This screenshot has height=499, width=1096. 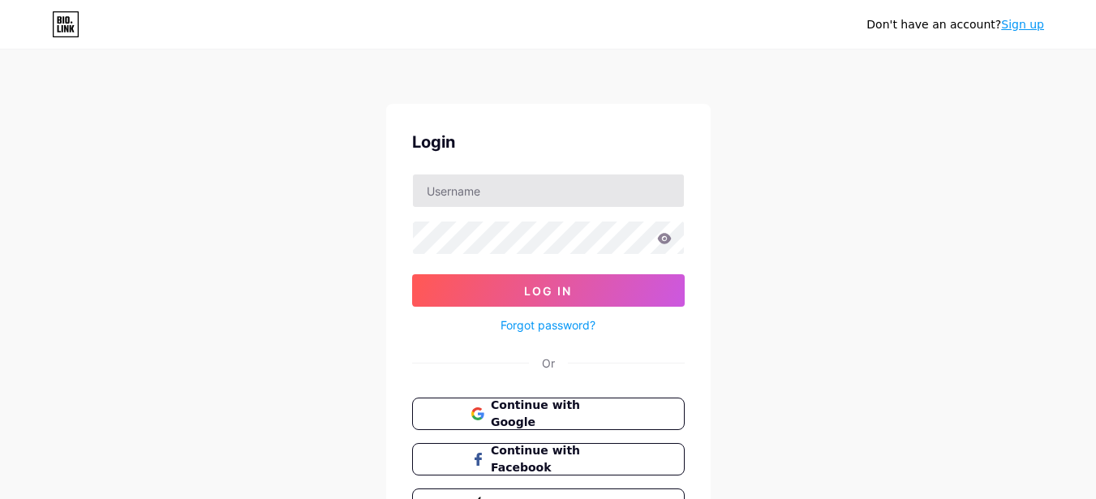 What do you see at coordinates (548, 459) in the screenshot?
I see `a: Continue with Facebook` at bounding box center [548, 459].